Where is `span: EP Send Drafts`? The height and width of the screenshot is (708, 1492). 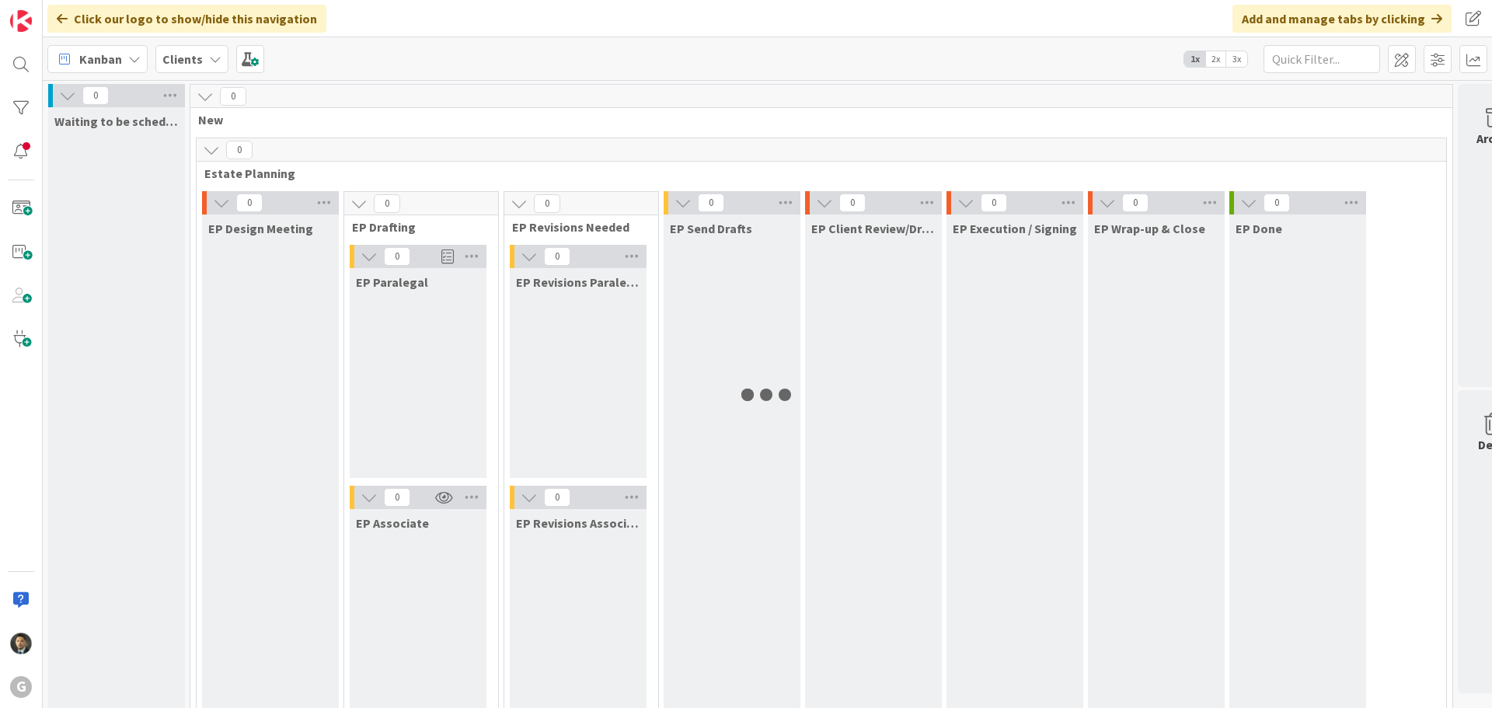
span: EP Send Drafts is located at coordinates (711, 228).